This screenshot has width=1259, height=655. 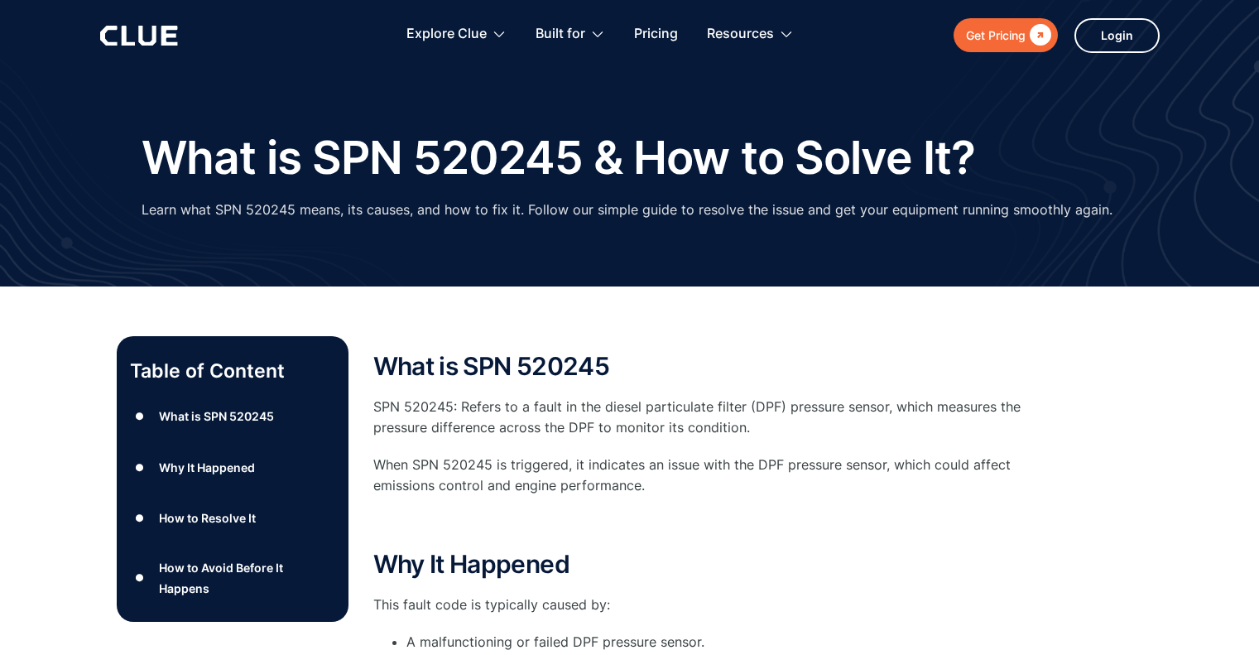 What do you see at coordinates (233, 467) in the screenshot?
I see `a: ●Why It Happened` at bounding box center [233, 467].